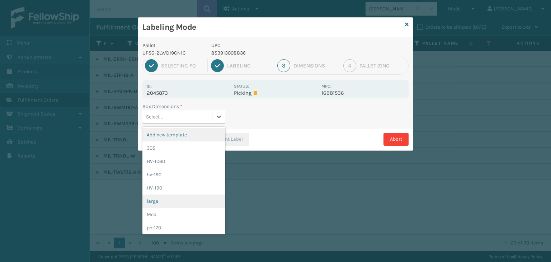 Image resolution: width=551 pixels, height=262 pixels. What do you see at coordinates (184, 161) in the screenshot?
I see `div: HV-1060` at bounding box center [184, 161].